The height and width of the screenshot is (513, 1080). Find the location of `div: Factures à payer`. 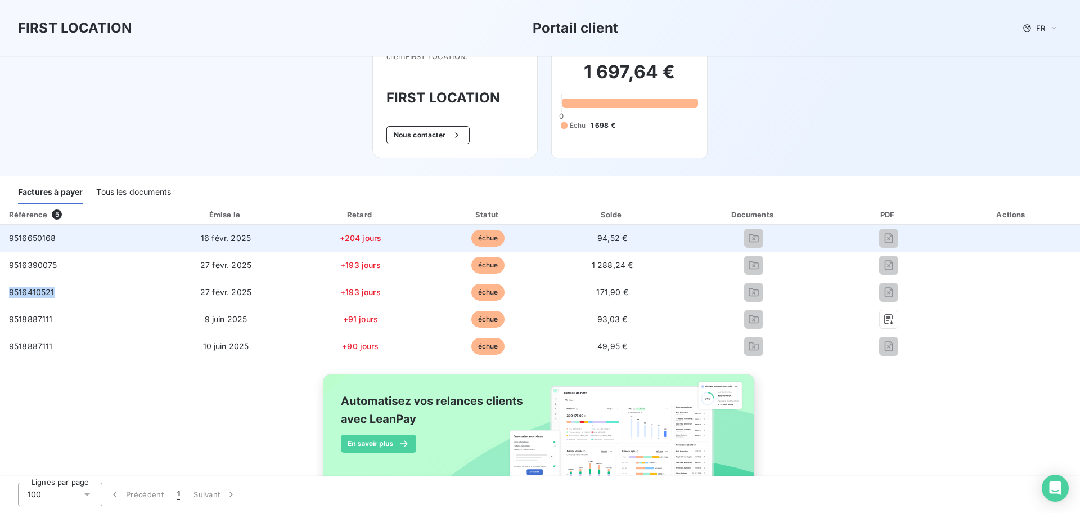

div: Factures à payer is located at coordinates (50, 192).